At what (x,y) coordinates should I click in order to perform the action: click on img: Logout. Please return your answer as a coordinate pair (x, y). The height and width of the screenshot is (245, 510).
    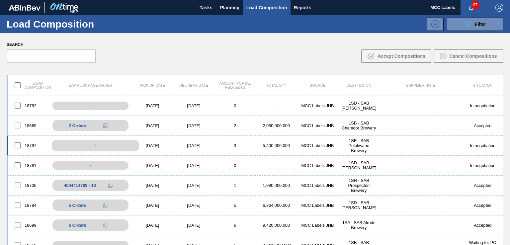
    Looking at the image, I should click on (500, 8).